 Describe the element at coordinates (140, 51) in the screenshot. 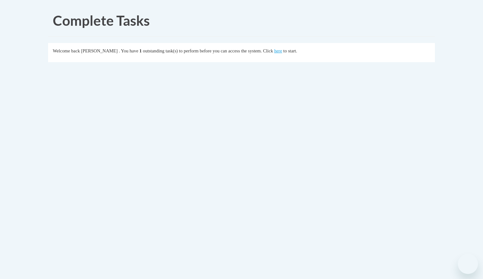

I see `span: 1` at that location.